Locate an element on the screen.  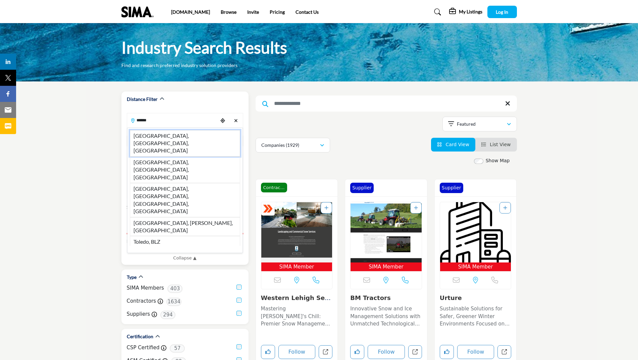
input: Suppliers checkbox is located at coordinates (239, 313).